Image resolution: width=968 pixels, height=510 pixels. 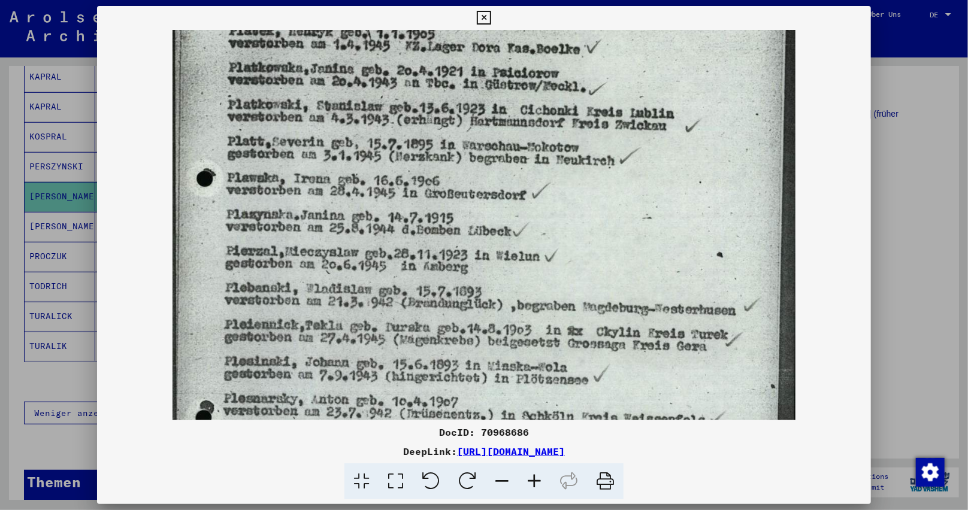 I want to click on div: DocID: 70968686, so click(x=484, y=432).